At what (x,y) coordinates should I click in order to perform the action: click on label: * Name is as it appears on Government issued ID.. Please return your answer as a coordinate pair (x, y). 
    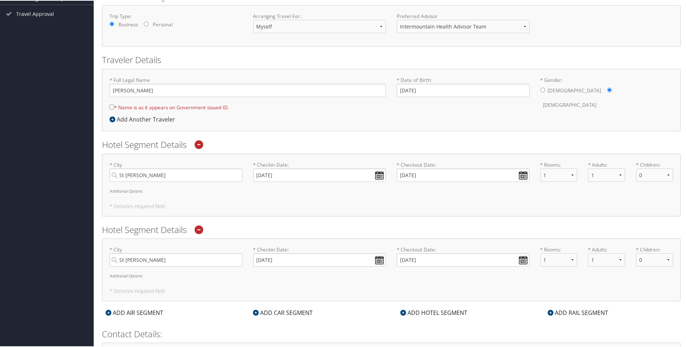
    Looking at the image, I should click on (169, 106).